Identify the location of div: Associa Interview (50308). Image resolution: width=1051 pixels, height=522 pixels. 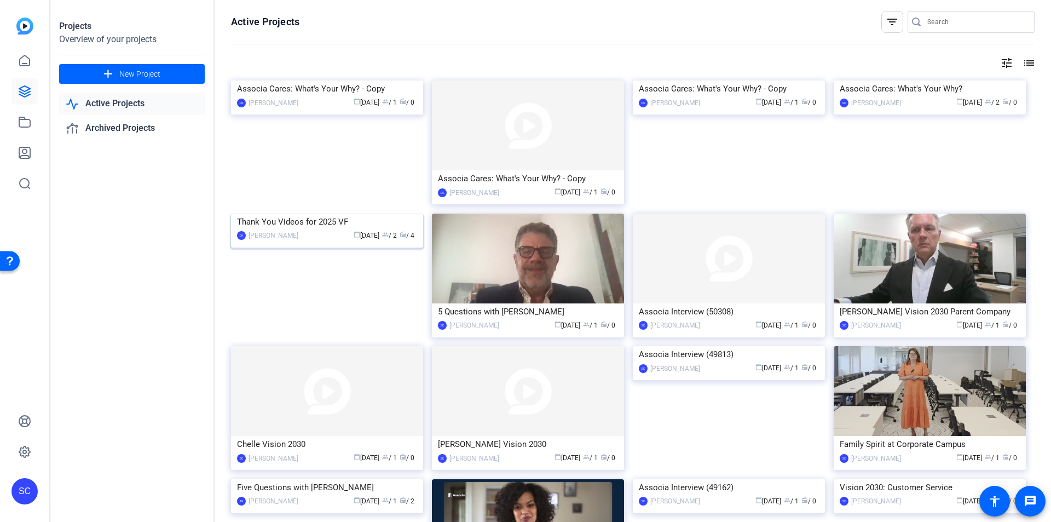
(728, 311).